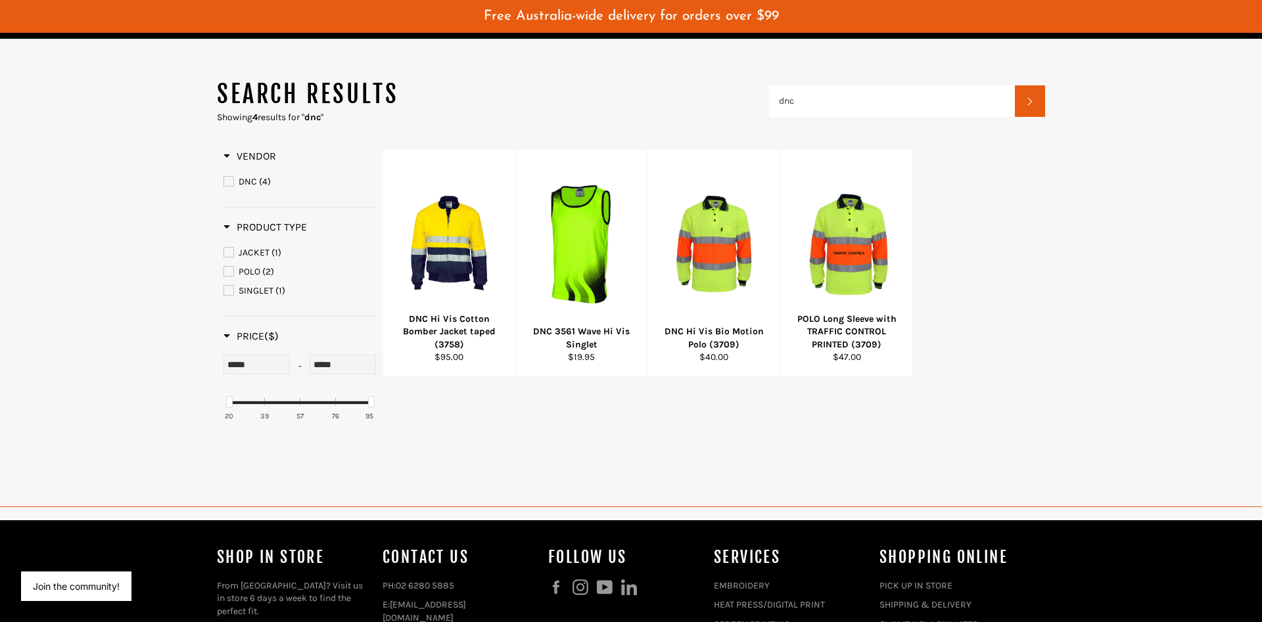  I want to click on h3: Price($), so click(251, 336).